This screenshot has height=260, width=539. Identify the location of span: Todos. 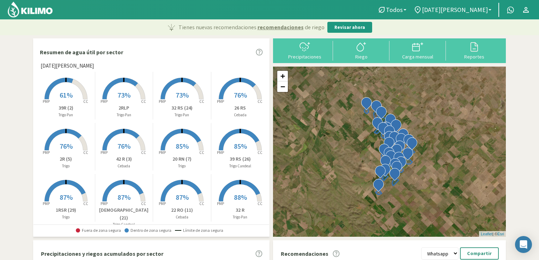
(394, 10).